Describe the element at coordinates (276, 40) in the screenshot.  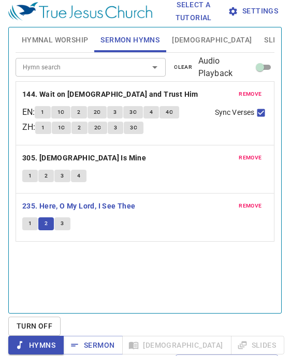
I see `span: Slides` at that location.